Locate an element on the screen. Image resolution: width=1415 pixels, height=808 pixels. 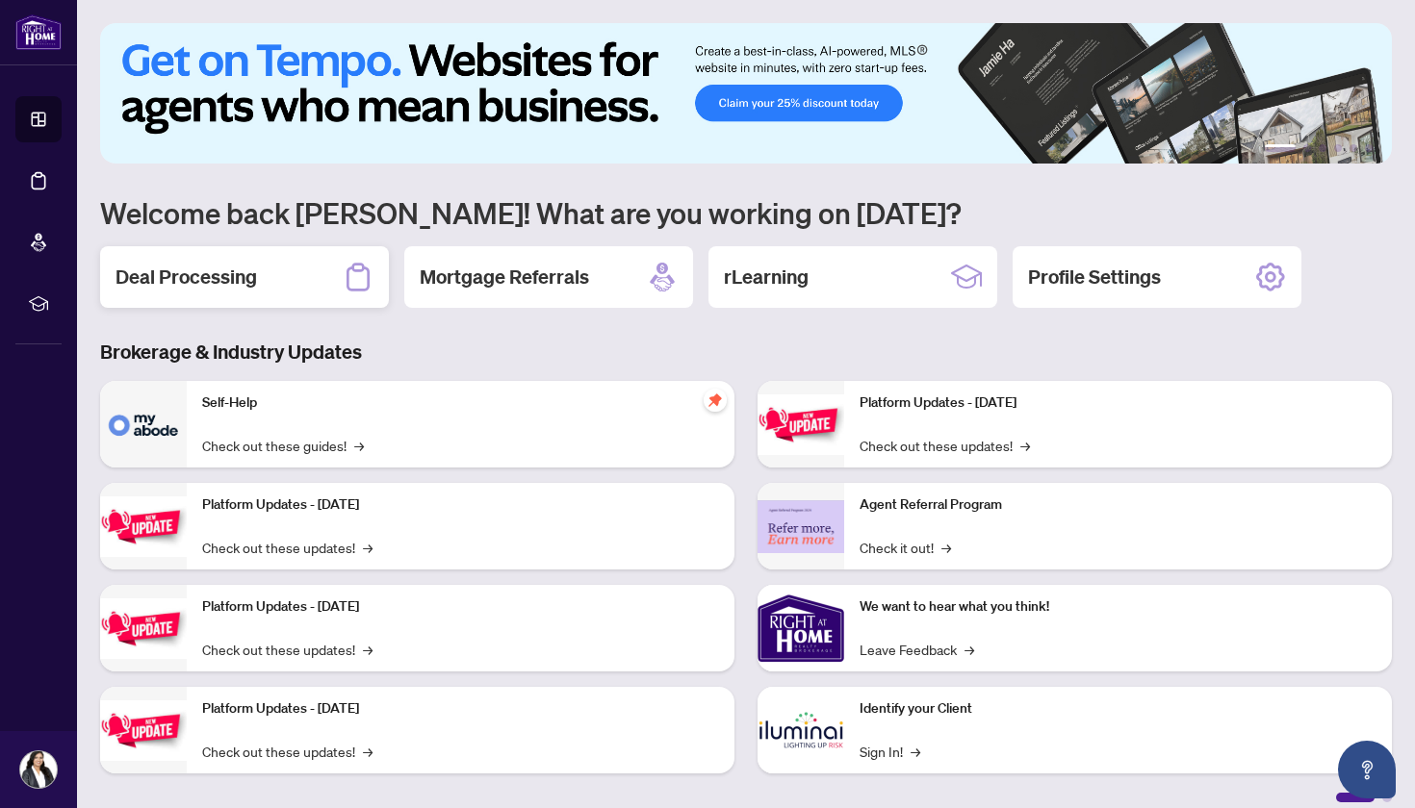
h3: Brokerage & Industry Updates is located at coordinates (746, 352).